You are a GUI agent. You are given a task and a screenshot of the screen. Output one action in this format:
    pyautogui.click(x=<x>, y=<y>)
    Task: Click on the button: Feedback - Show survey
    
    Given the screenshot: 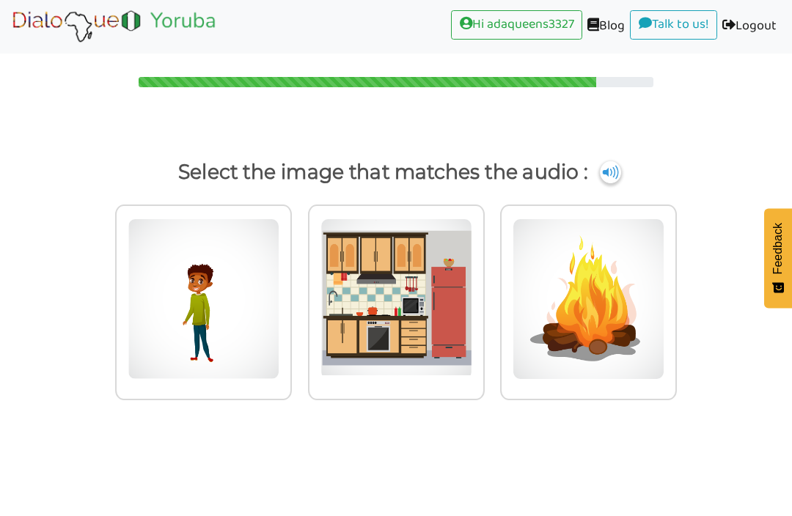 What is the action you would take?
    pyautogui.click(x=778, y=258)
    